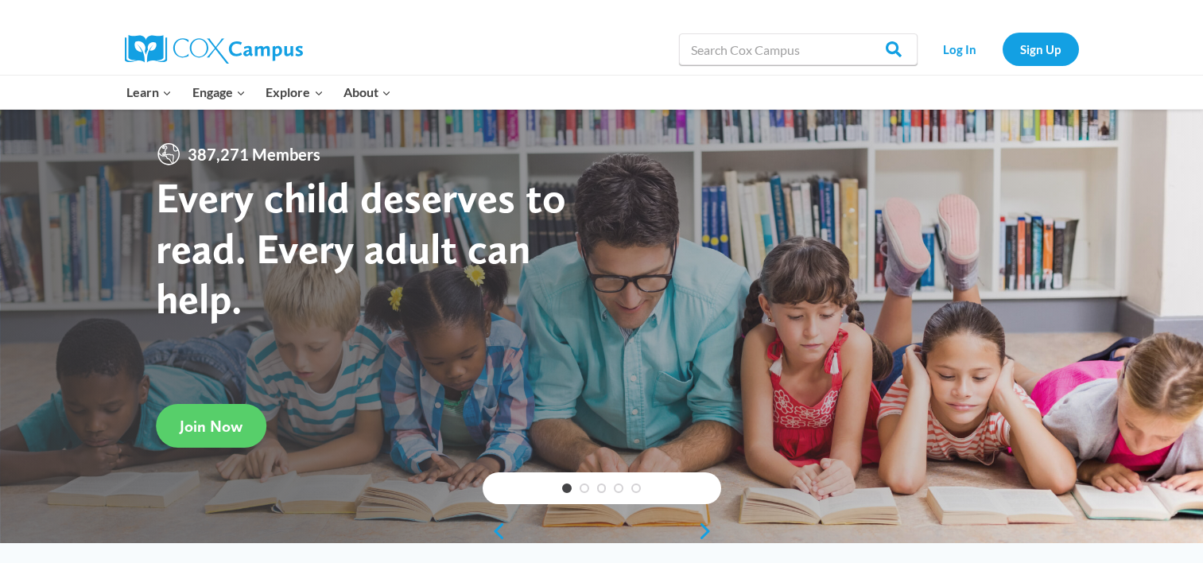 The image size is (1203, 563). Describe the element at coordinates (1040, 48) in the screenshot. I see `a: Sign Up` at that location.